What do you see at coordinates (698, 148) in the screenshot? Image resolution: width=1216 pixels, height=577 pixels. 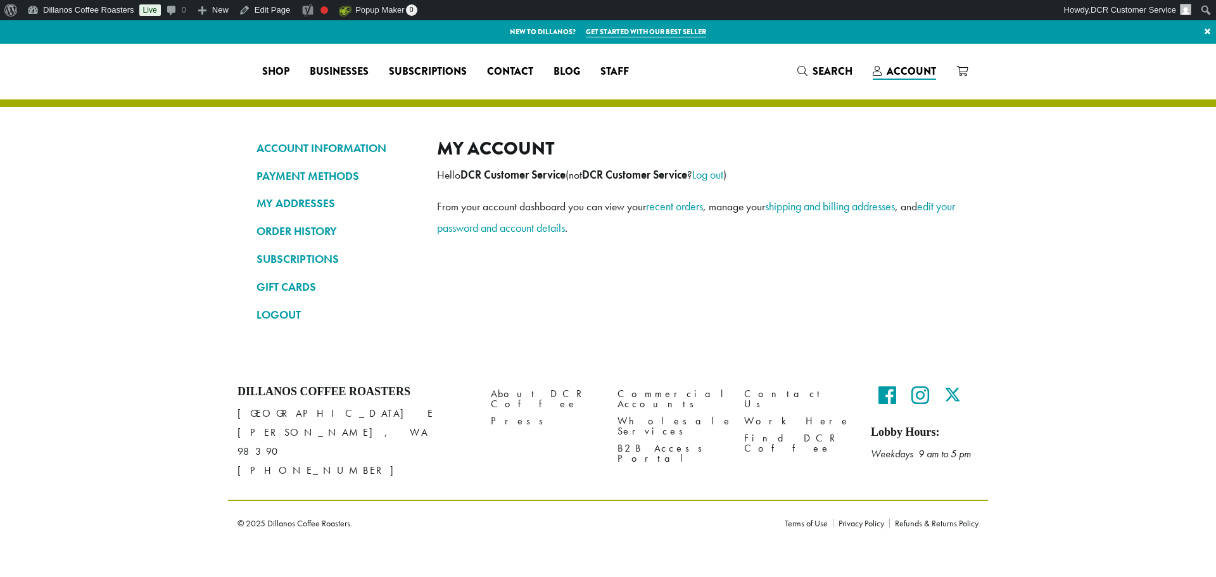 I see `h2: My account` at bounding box center [698, 148].